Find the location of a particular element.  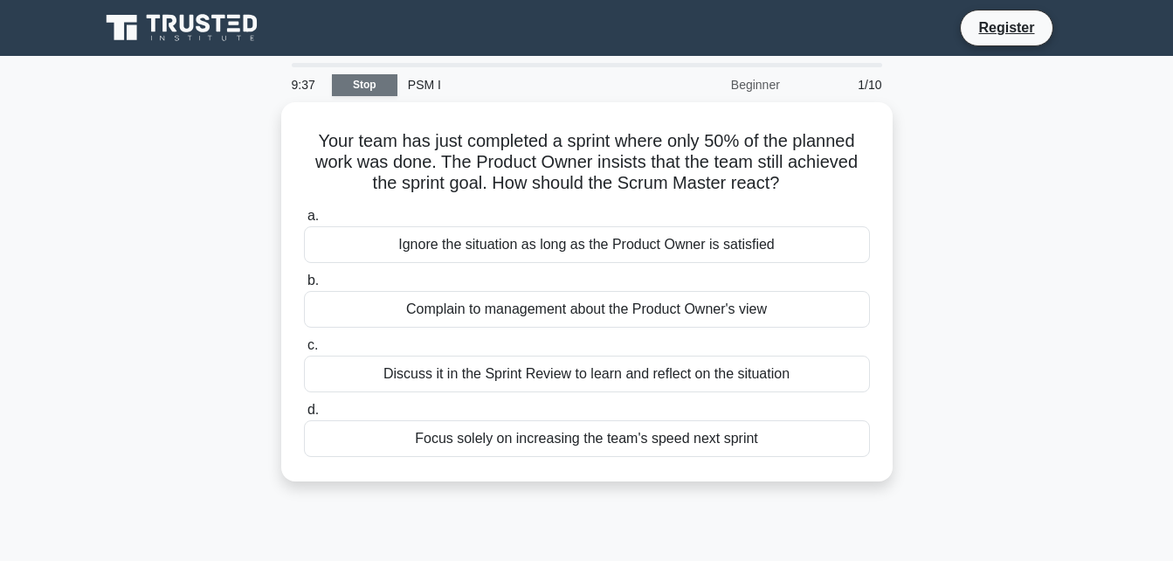

span: a. is located at coordinates (313, 215).